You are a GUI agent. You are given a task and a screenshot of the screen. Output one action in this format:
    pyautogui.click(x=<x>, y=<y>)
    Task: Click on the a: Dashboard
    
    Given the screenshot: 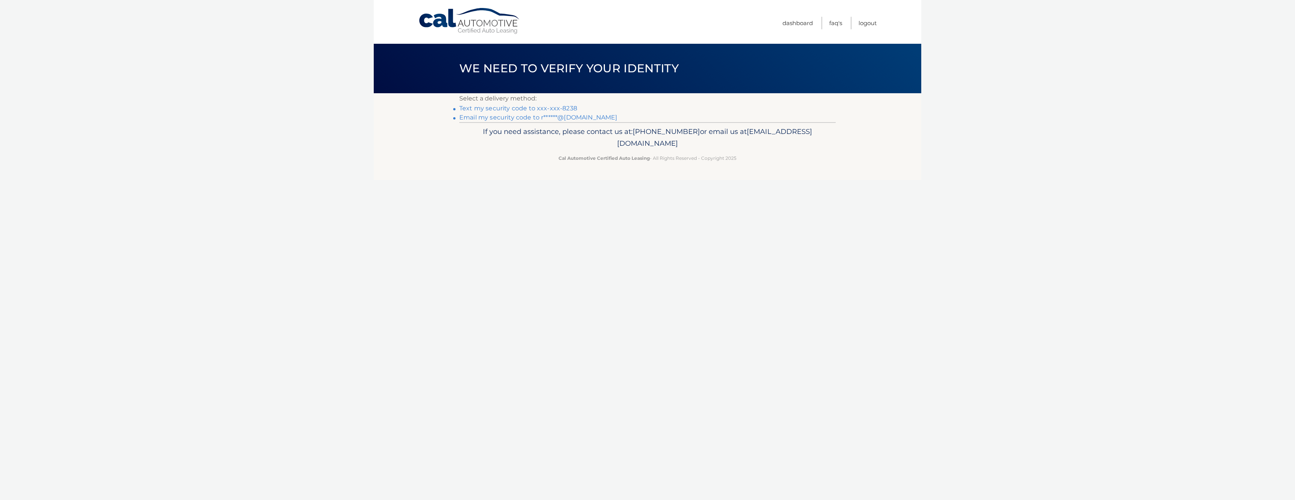 What is the action you would take?
    pyautogui.click(x=798, y=23)
    